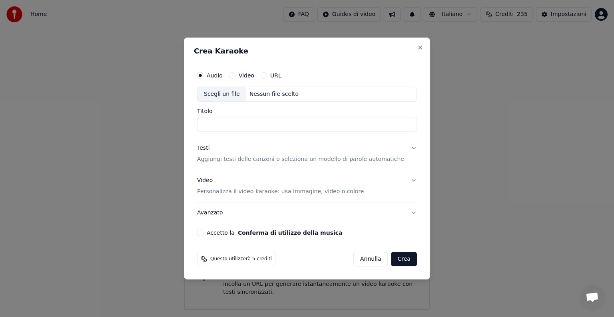  Describe the element at coordinates (222, 94) in the screenshot. I see `div: Scegli un file` at that location.